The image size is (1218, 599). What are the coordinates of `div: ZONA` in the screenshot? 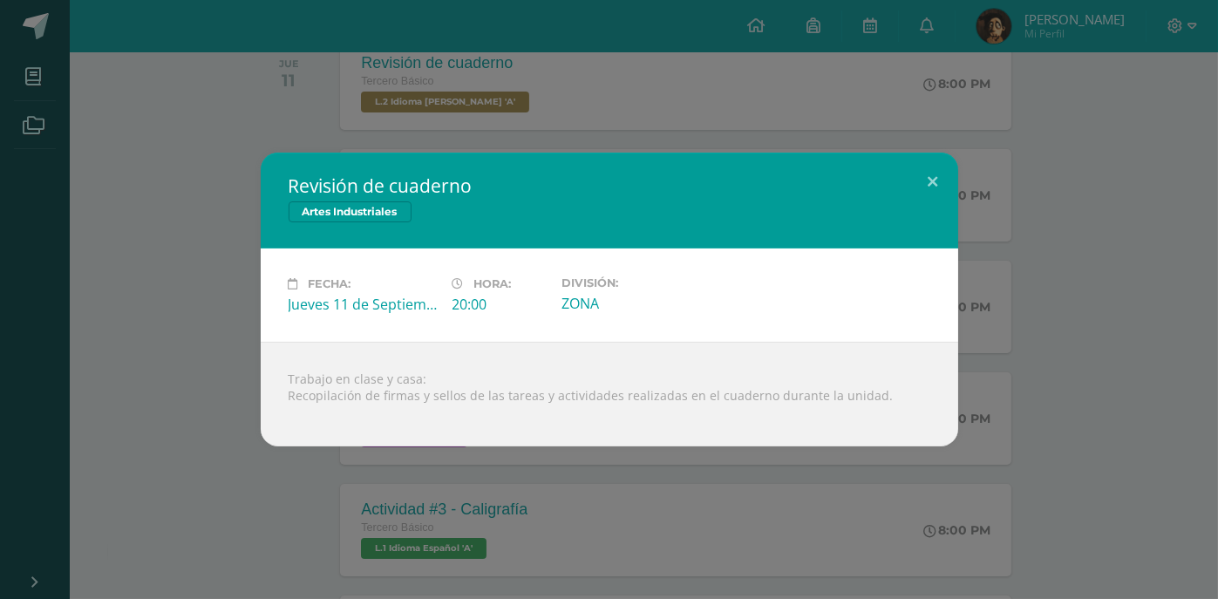 It's located at (637, 304).